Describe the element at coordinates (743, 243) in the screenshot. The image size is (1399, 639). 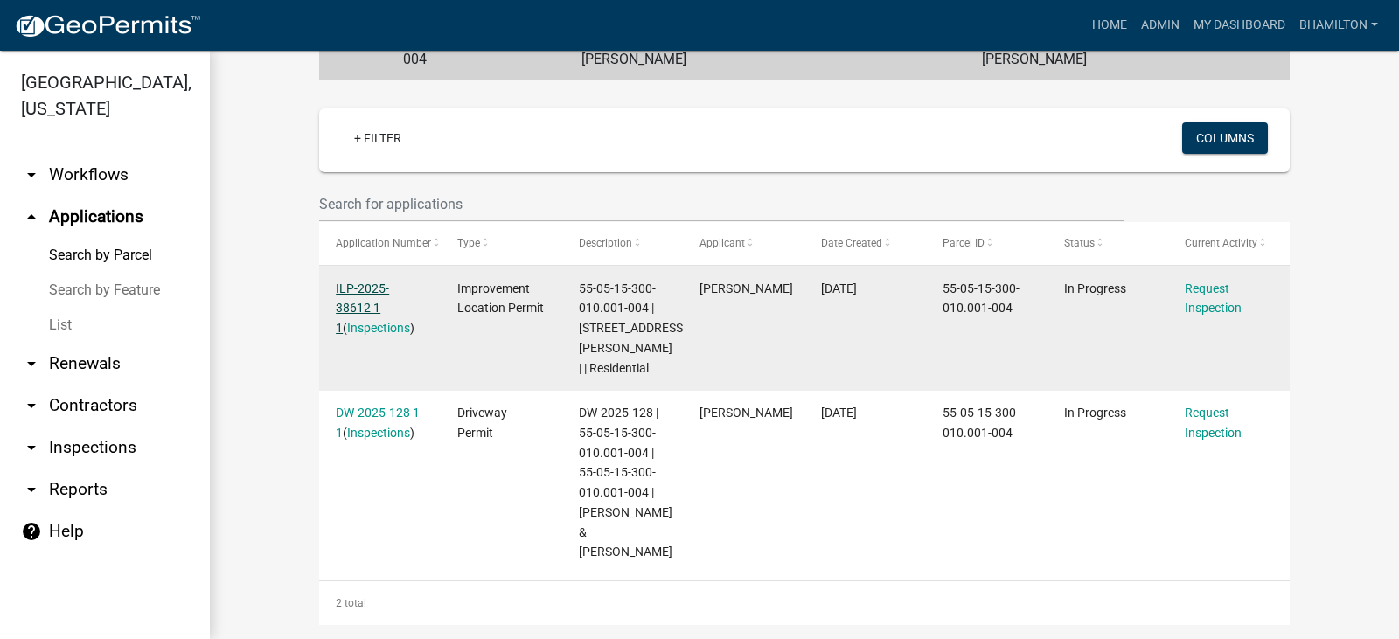
I see `datatable-header-cell: Applicant` at that location.